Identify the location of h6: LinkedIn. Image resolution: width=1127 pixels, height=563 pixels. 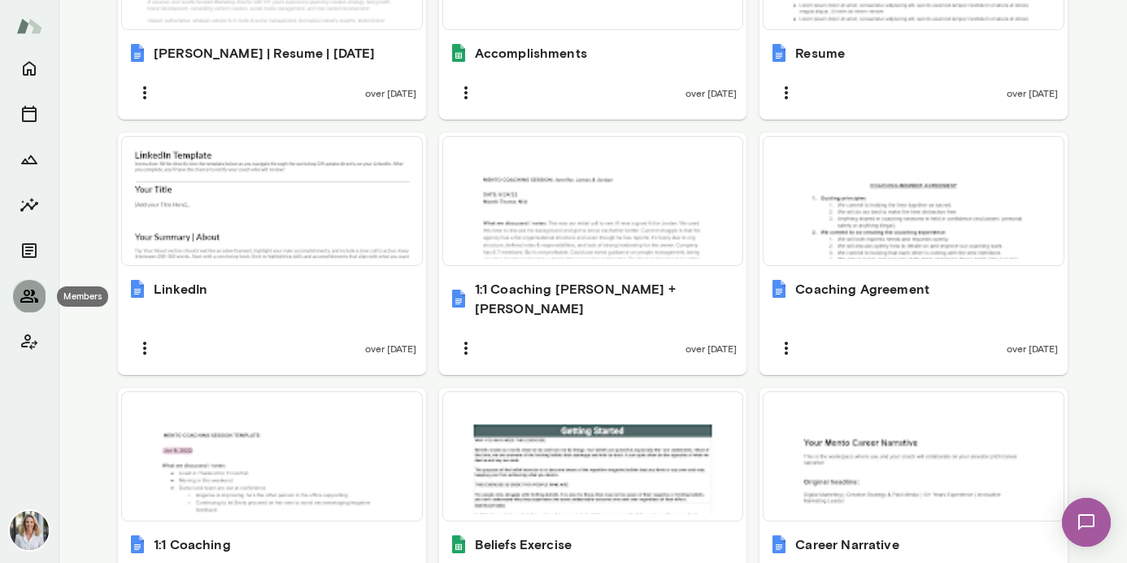
(180, 289).